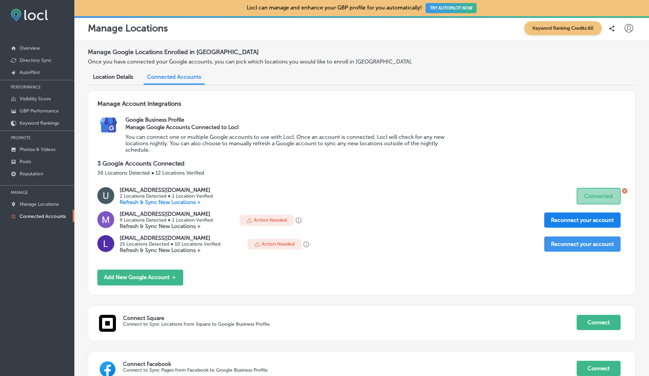 The width and height of the screenshot is (649, 376). I want to click on span: Connected Accounts, so click(174, 77).